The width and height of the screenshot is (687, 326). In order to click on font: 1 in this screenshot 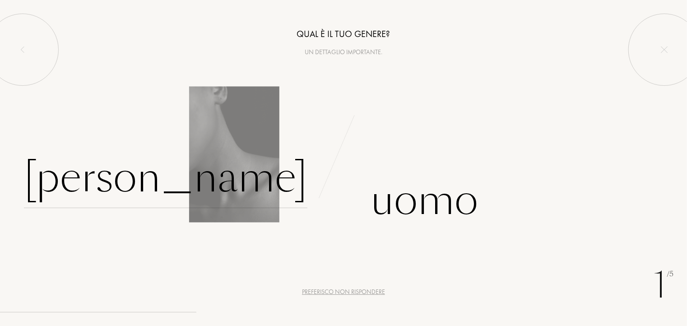, I will do `click(660, 285)`.